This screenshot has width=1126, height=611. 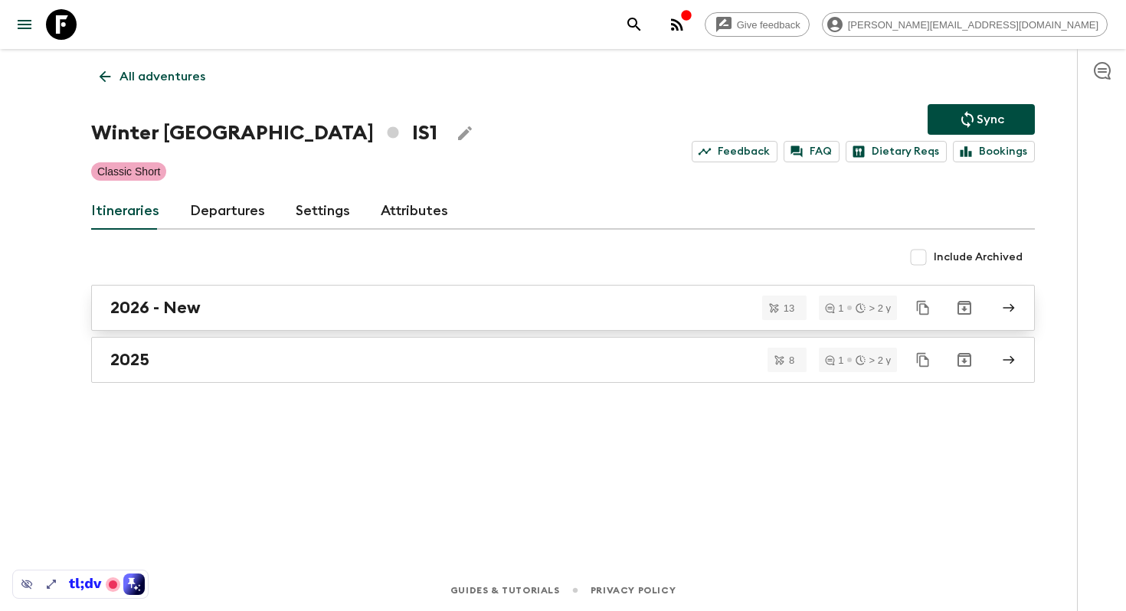 I want to click on span: 8, so click(x=791, y=360).